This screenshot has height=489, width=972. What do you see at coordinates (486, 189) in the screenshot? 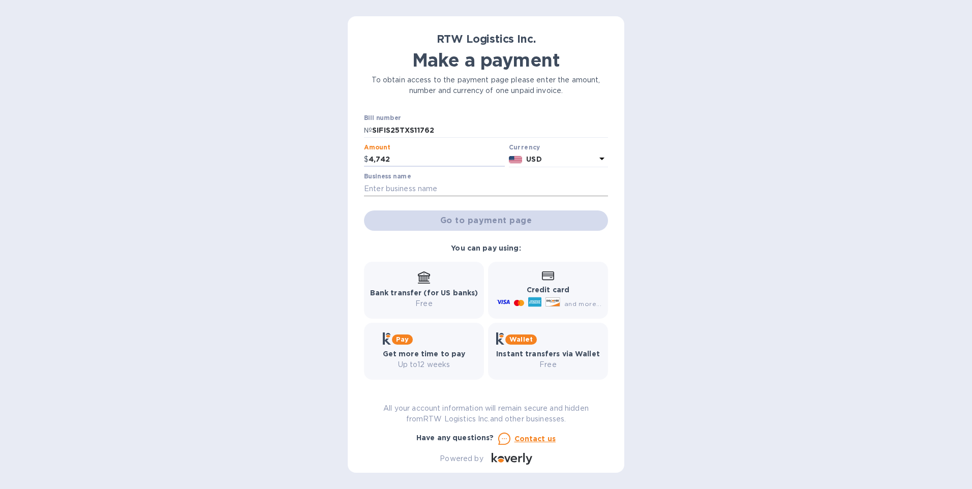
I see `input: Enter business name` at bounding box center [486, 189].